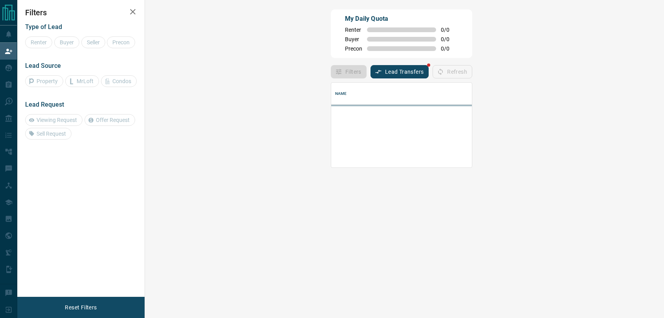 Image resolution: width=664 pixels, height=318 pixels. Describe the element at coordinates (80, 308) in the screenshot. I see `button: Reset Filters` at that location.